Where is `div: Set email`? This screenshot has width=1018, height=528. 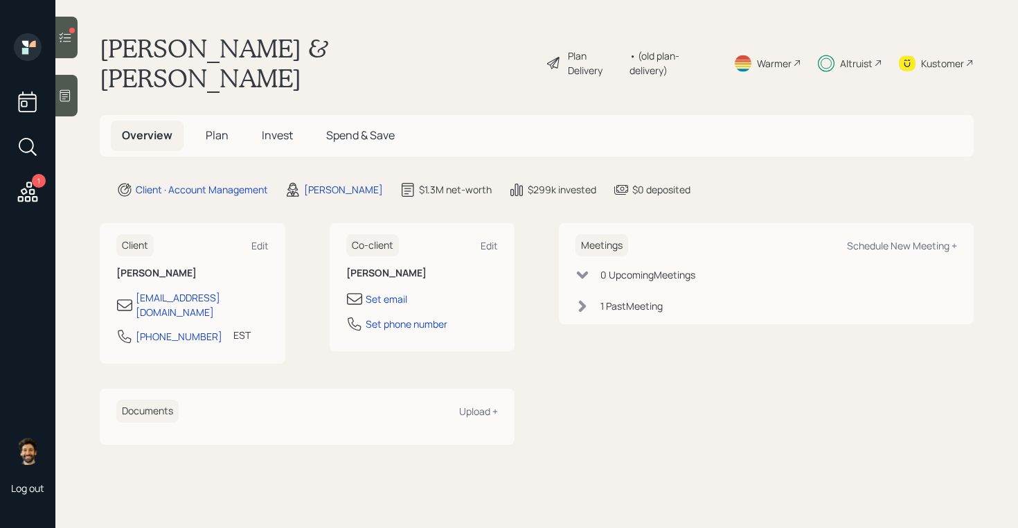
div: Set email is located at coordinates (387, 299).